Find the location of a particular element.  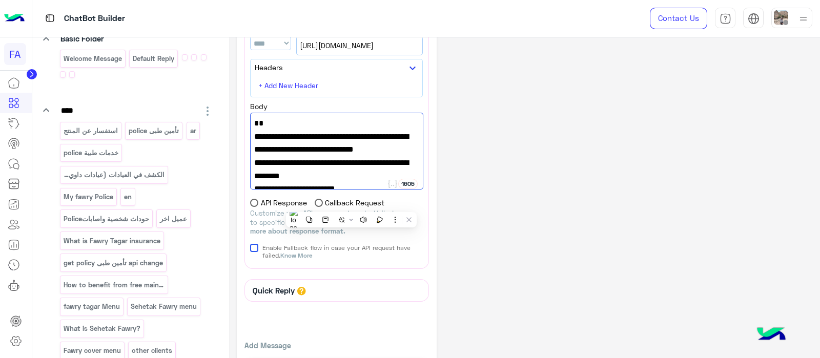

p: get policy تأمين طبى api change is located at coordinates (113, 263).